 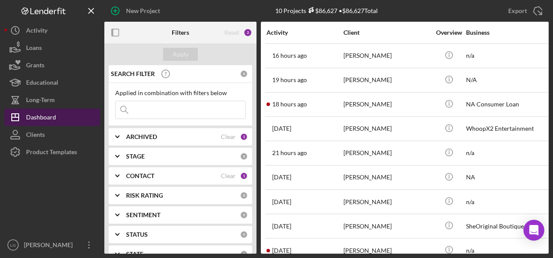 I want to click on b: STATE, so click(x=135, y=254).